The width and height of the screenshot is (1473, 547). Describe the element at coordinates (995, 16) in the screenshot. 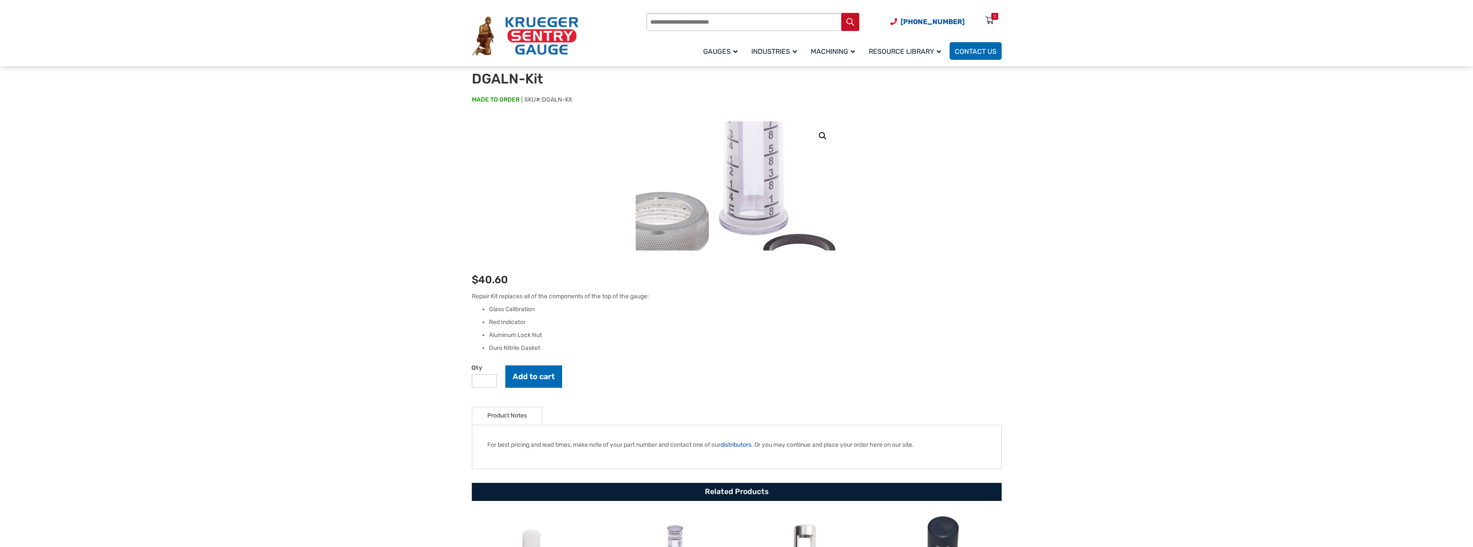

I see `div: 0` at that location.